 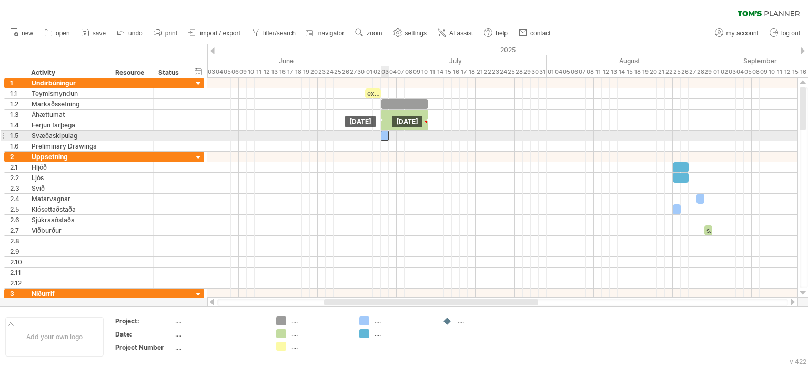 I want to click on div: Tuesday, 19 August 2025, so click(x=645, y=72).